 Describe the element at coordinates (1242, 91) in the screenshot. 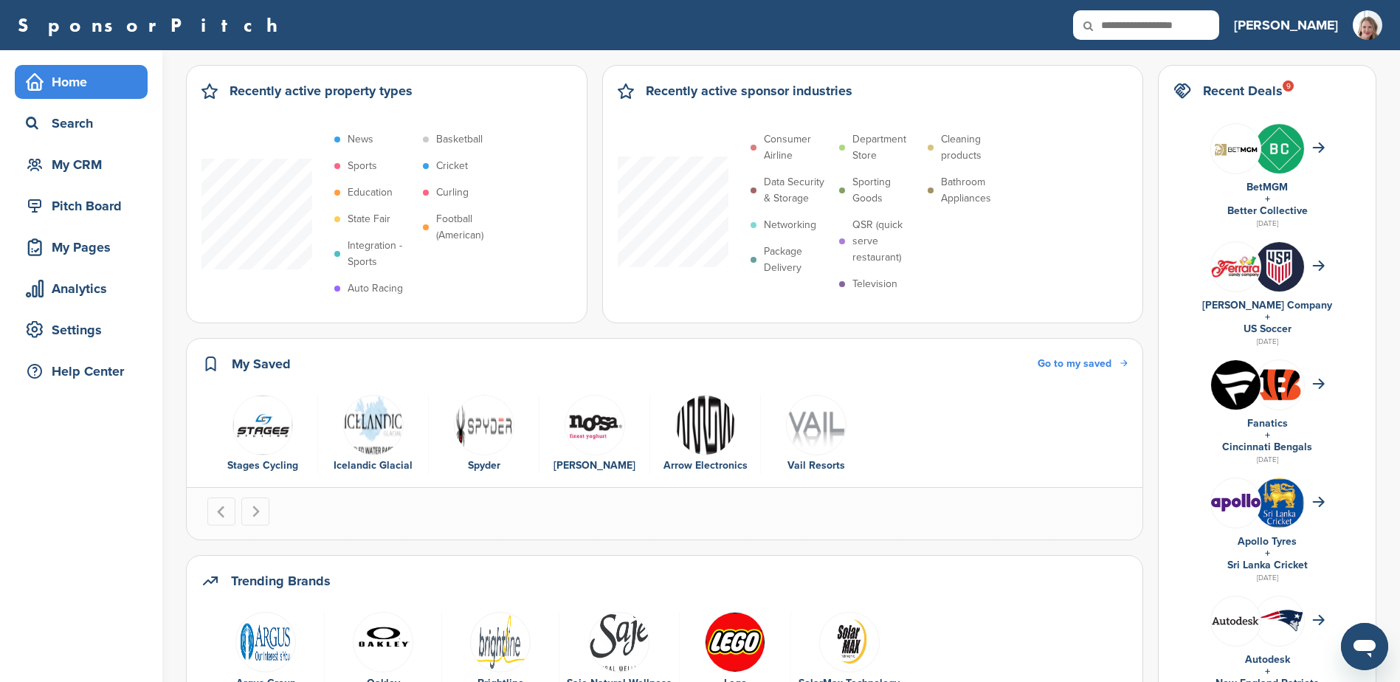

I see `h2: Recent Deals` at that location.